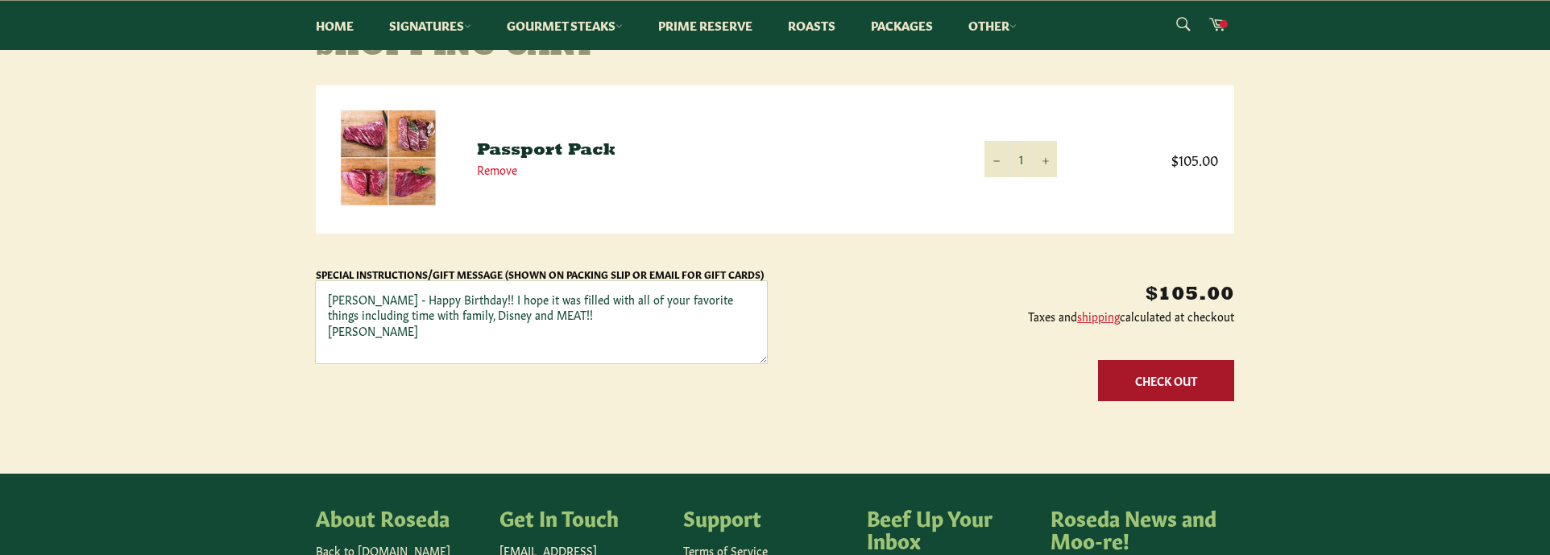  What do you see at coordinates (497, 169) in the screenshot?
I see `a: Remove` at bounding box center [497, 169].